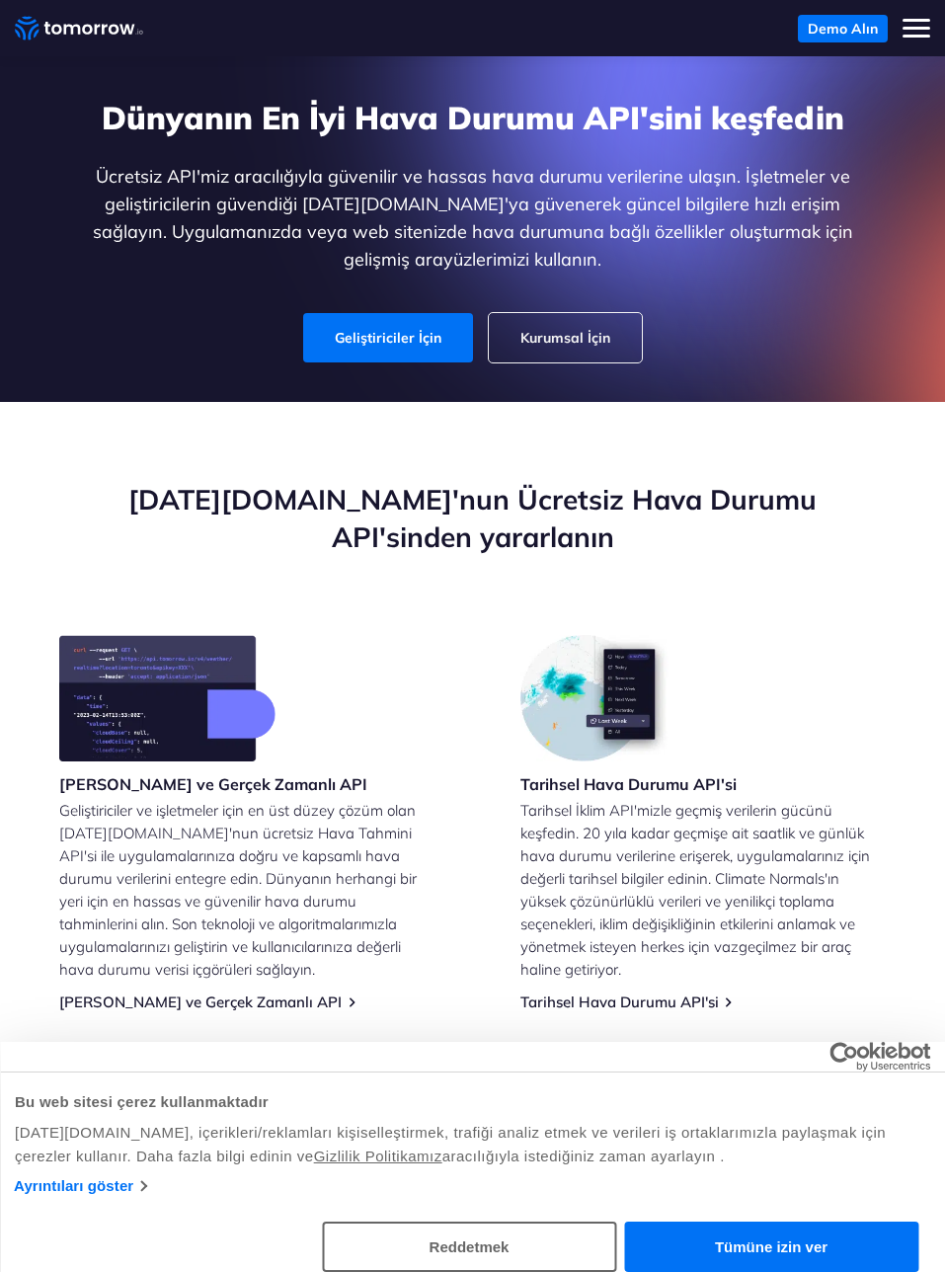  I want to click on font: Tarihsel İklim API'mizle geçmiş verilerin gücünü keşfedin. 20 yıla kadar geçmişe ait saatlik ve g..., so click(695, 890).